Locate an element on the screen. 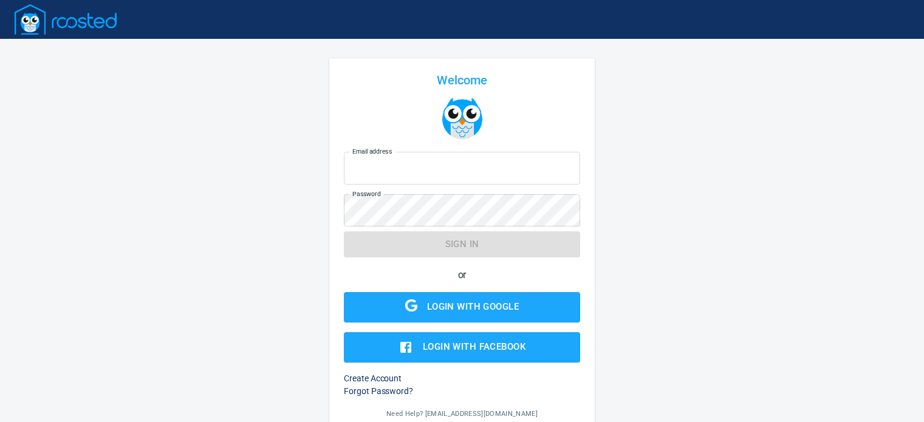  img: Google Logo is located at coordinates (411, 306).